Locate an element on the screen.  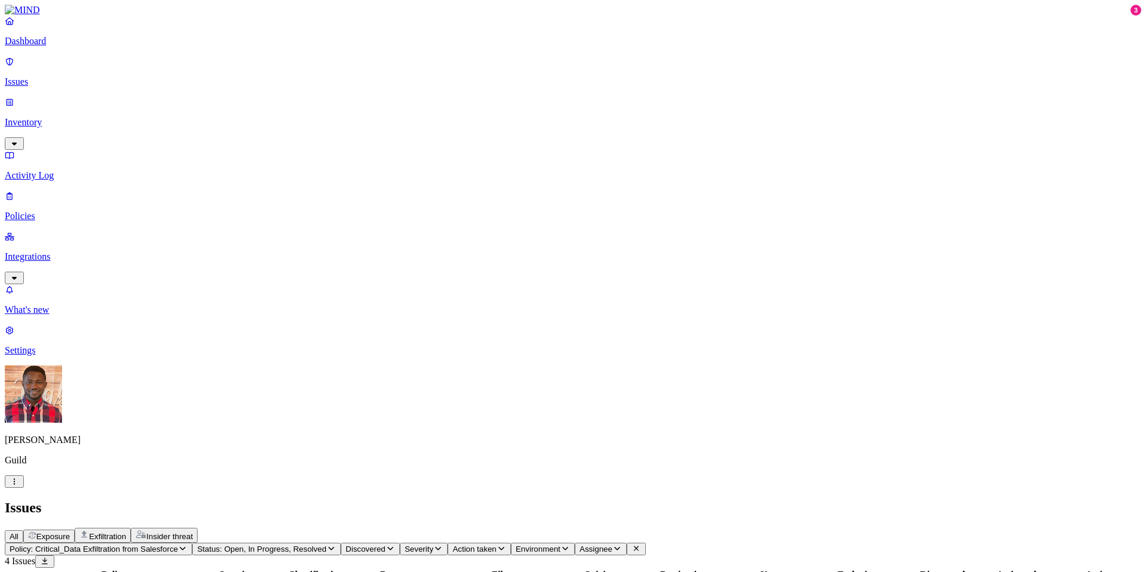
span: Assignee is located at coordinates (596, 549).